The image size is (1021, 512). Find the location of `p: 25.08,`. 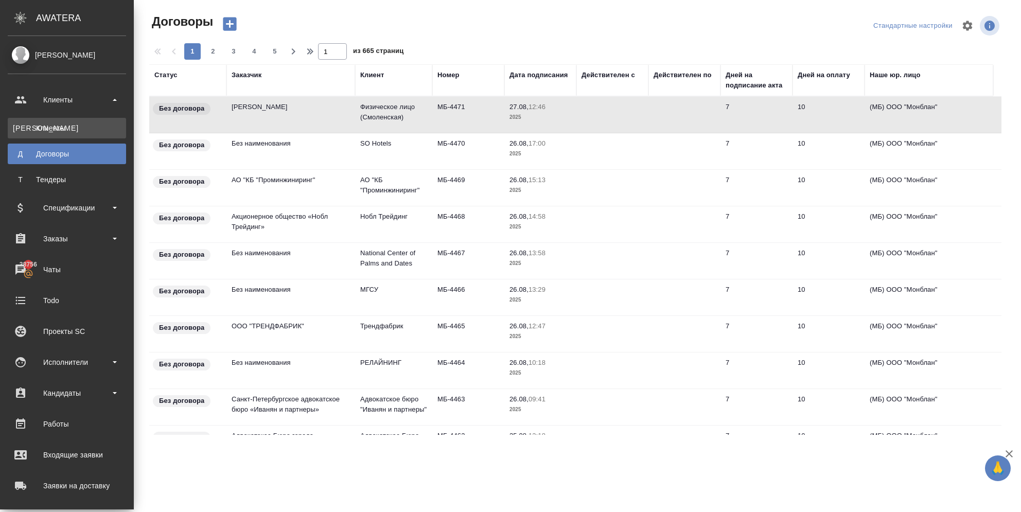

p: 25.08, is located at coordinates (519, 435).